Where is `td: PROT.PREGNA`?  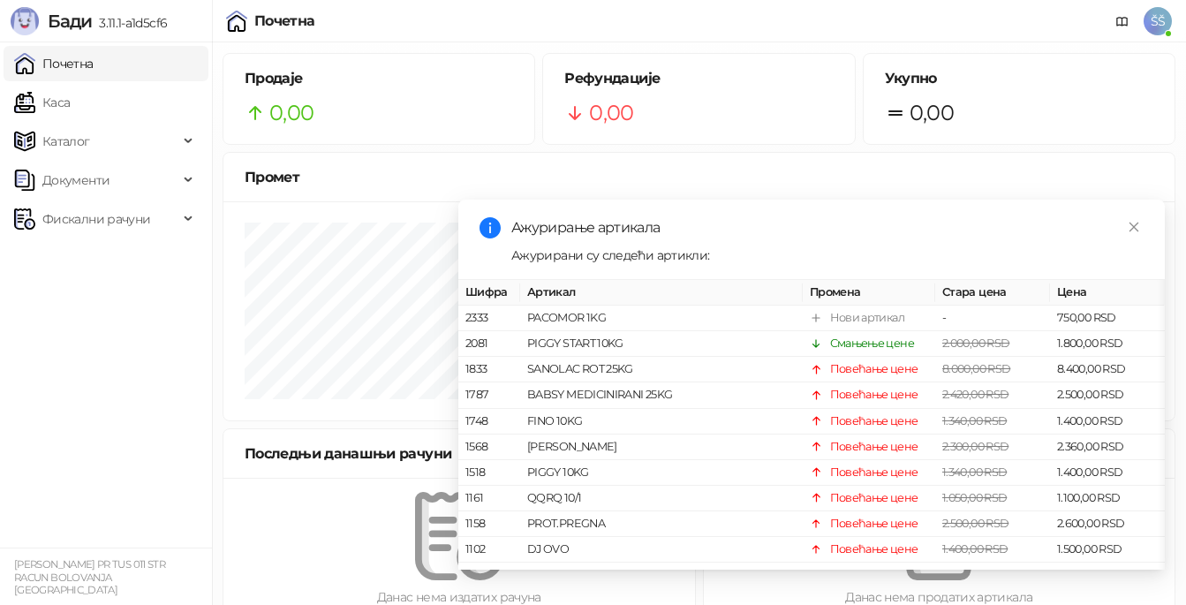
td: PROT.PREGNA is located at coordinates (662, 524).